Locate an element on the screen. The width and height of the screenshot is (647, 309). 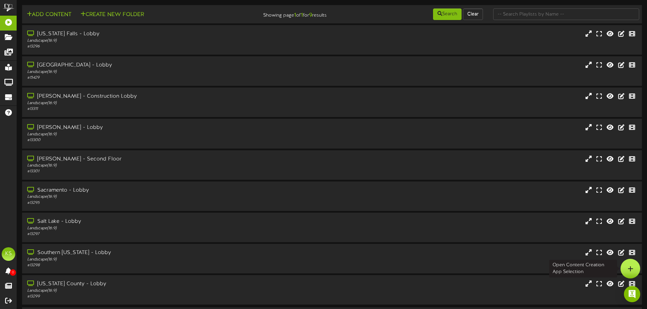
div: # 13298 is located at coordinates (151, 266).